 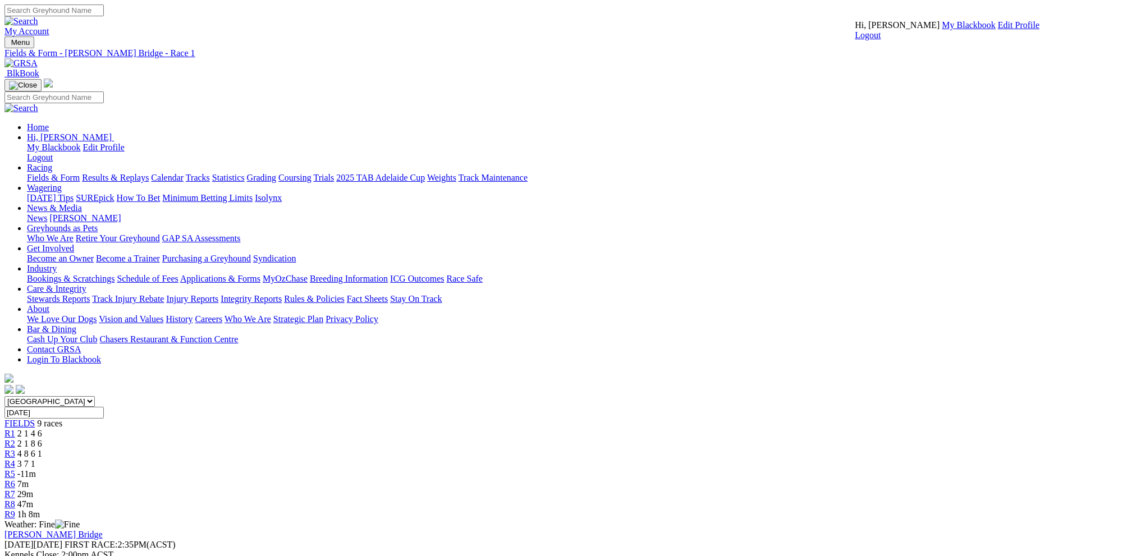 I want to click on a: Industry, so click(x=42, y=268).